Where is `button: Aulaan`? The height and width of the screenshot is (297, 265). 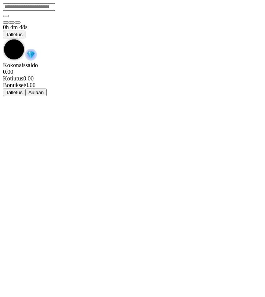
button: Aulaan is located at coordinates (36, 92).